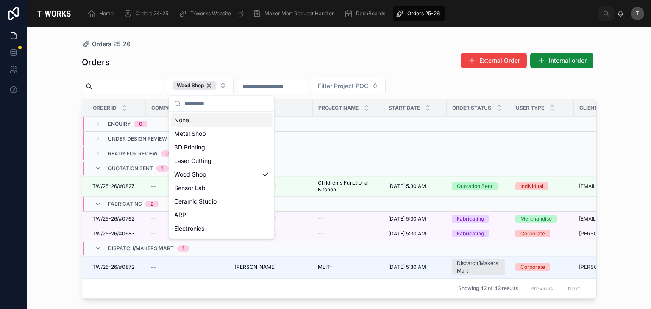 This screenshot has width=651, height=309. Describe the element at coordinates (222, 161) in the screenshot. I see `div: Laser Cutting` at that location.